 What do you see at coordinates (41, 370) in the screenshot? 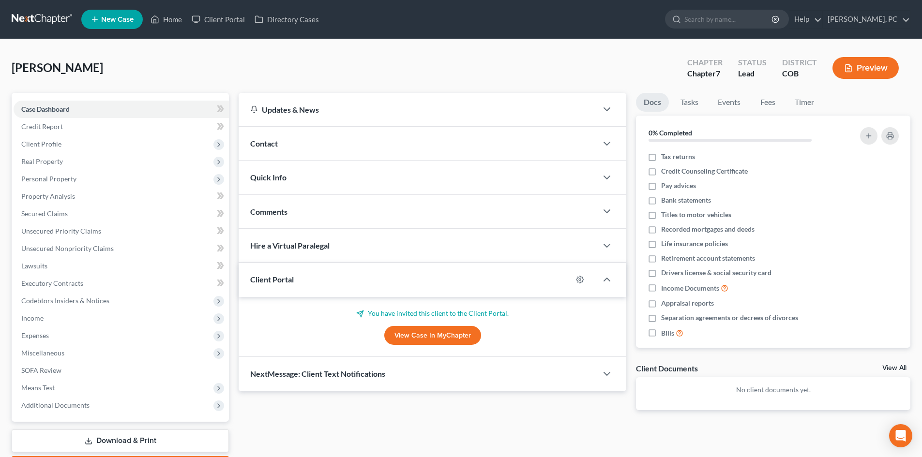
I see `span: SOFA Review` at bounding box center [41, 370].